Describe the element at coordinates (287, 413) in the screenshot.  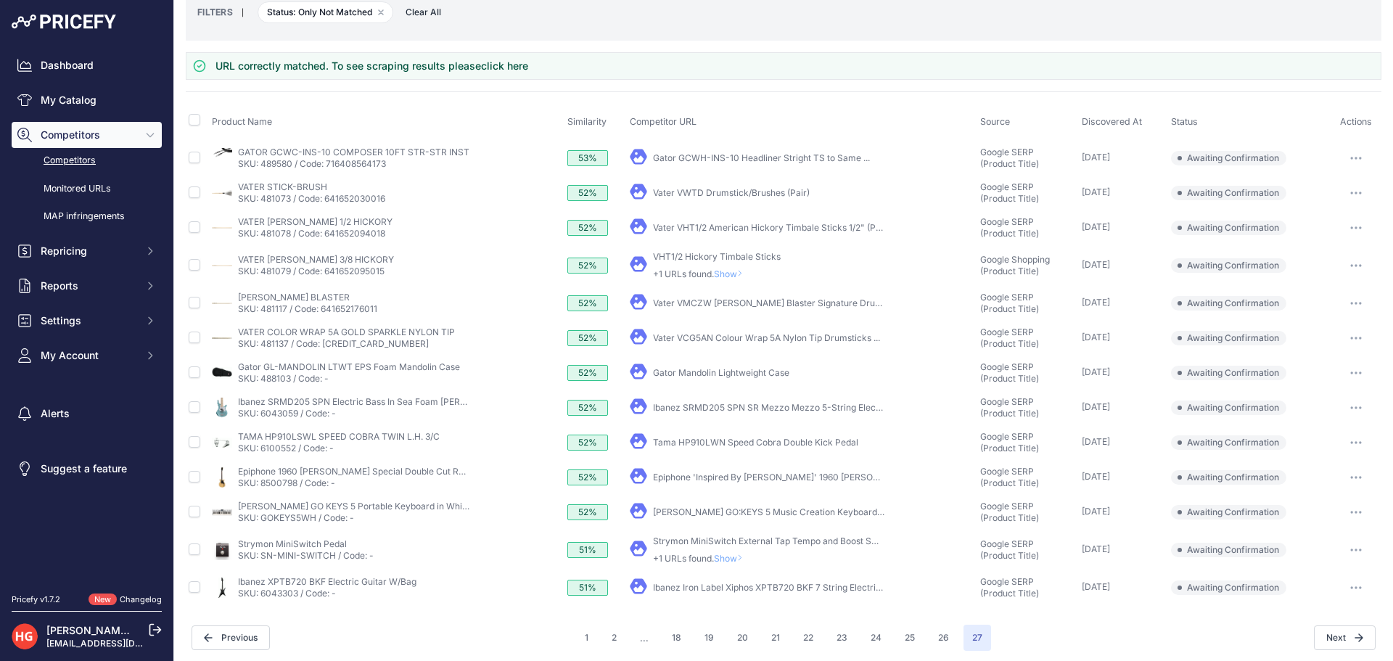
I see `a: SKU: 6043059 / Code: -` at that location.